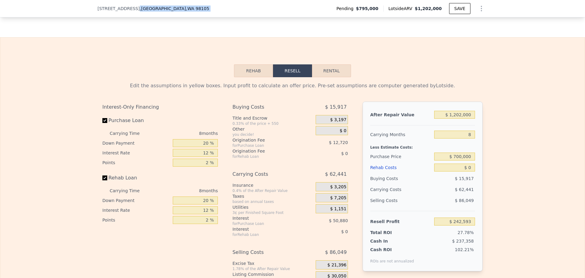  What do you see at coordinates (401, 156) in the screenshot?
I see `div: Purchase Price` at bounding box center [401, 156].